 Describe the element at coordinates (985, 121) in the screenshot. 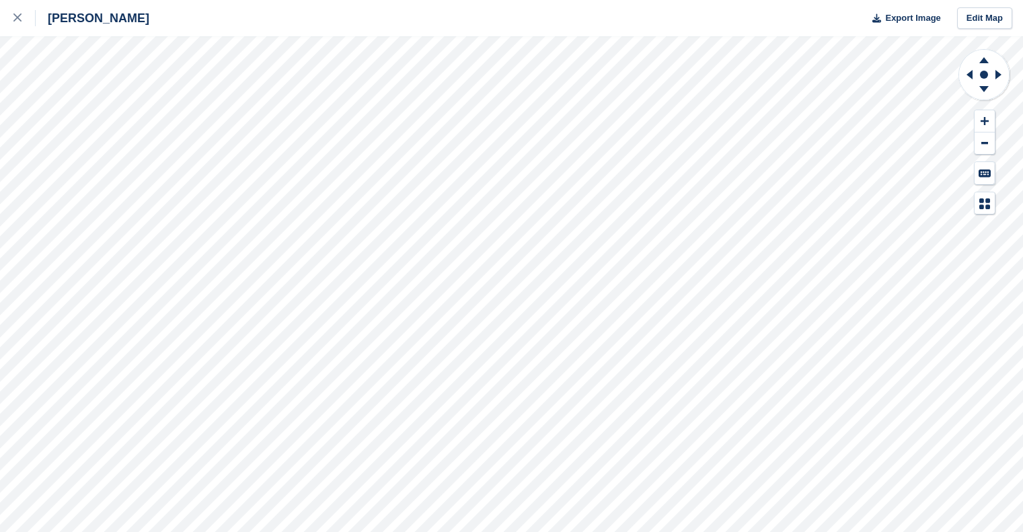

I see `button: Zoom In` at that location.